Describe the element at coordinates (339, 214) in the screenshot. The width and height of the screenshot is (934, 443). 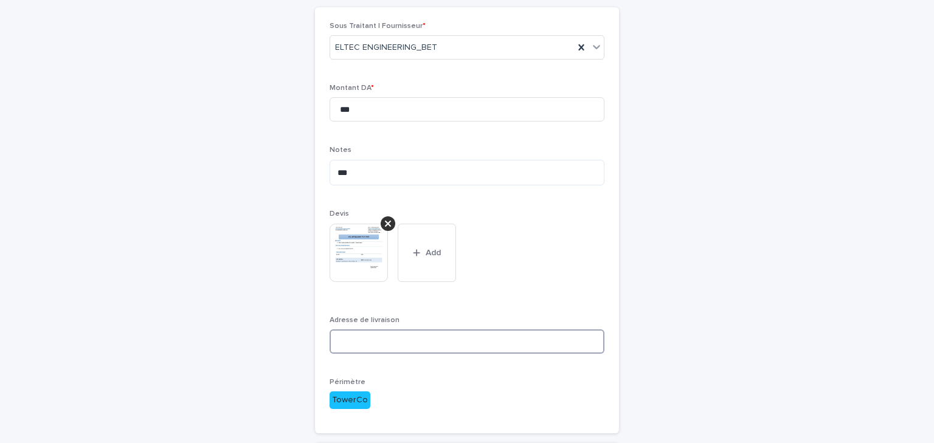
I see `span: Devis` at that location.